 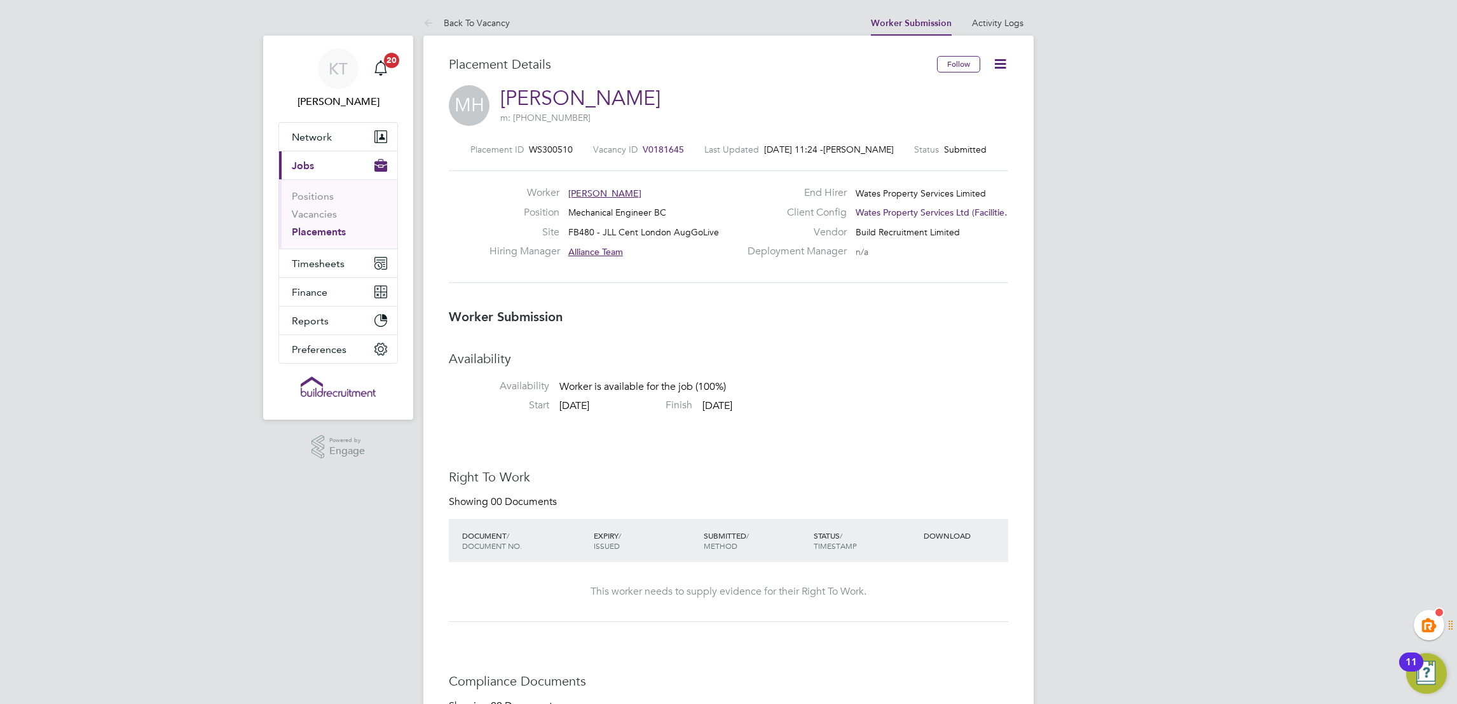 I want to click on h3: Compliance Documents, so click(x=728, y=681).